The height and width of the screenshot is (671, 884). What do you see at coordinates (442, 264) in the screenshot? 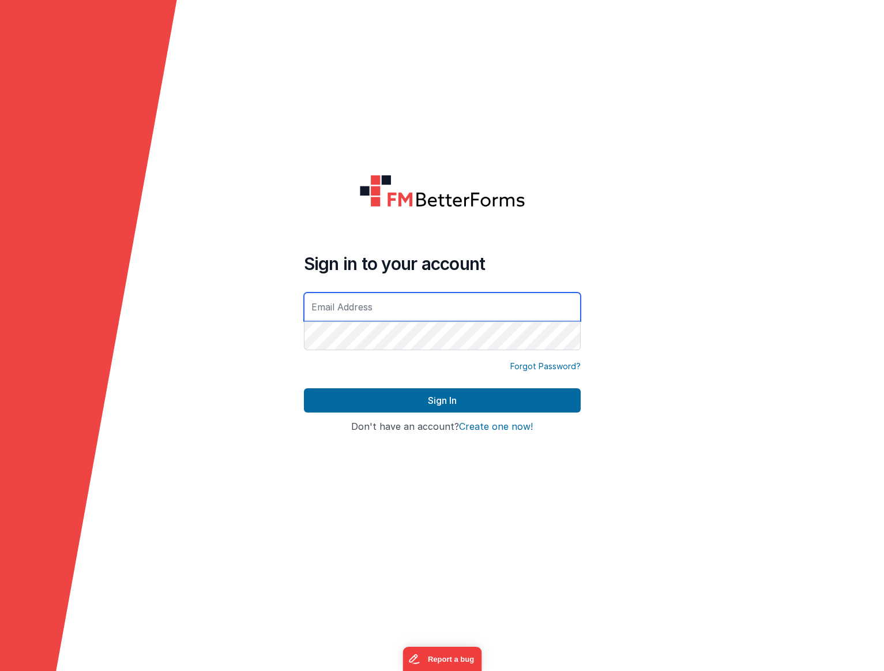
I see `h4: Sign in to your account` at bounding box center [442, 264].